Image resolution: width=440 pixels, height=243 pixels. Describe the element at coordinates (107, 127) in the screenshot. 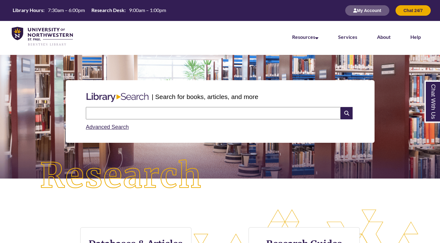

I see `a: Advanced Search` at that location.